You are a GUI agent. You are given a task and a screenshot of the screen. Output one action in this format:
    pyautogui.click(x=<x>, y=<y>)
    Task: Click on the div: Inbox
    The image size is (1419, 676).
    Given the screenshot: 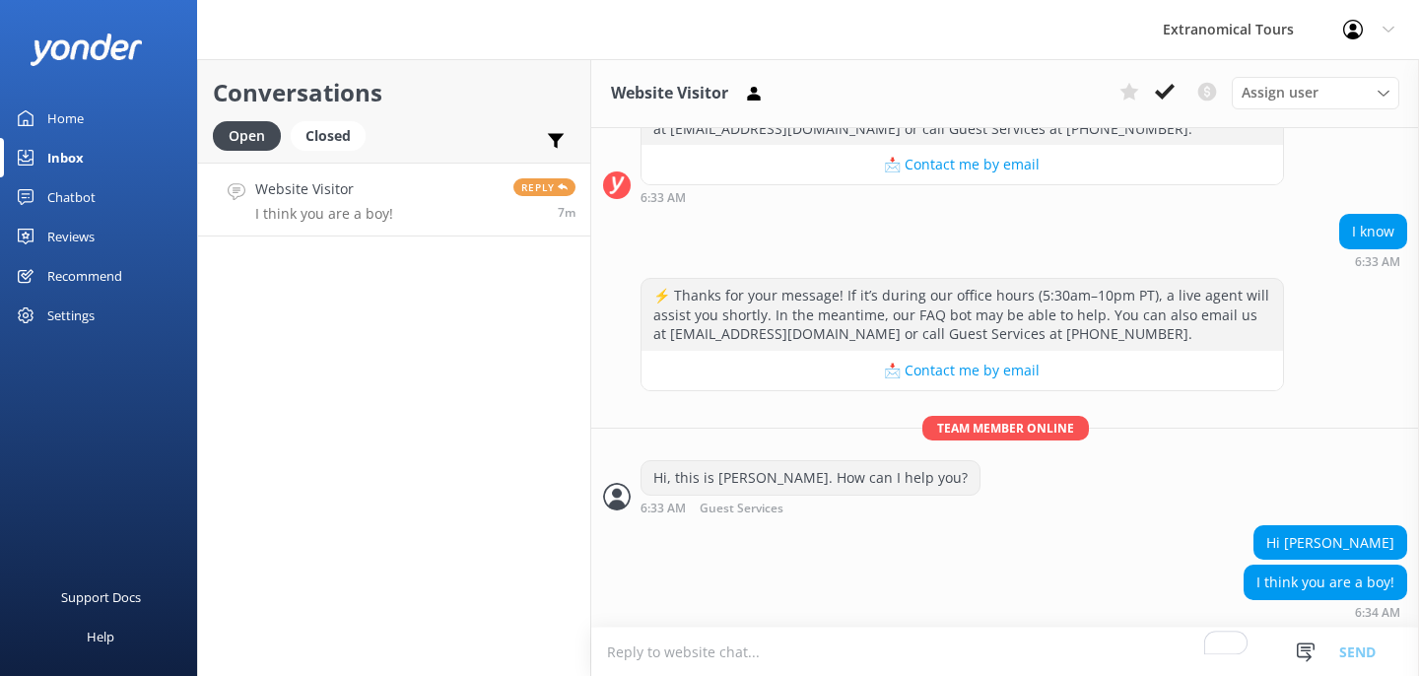 What is the action you would take?
    pyautogui.click(x=65, y=158)
    